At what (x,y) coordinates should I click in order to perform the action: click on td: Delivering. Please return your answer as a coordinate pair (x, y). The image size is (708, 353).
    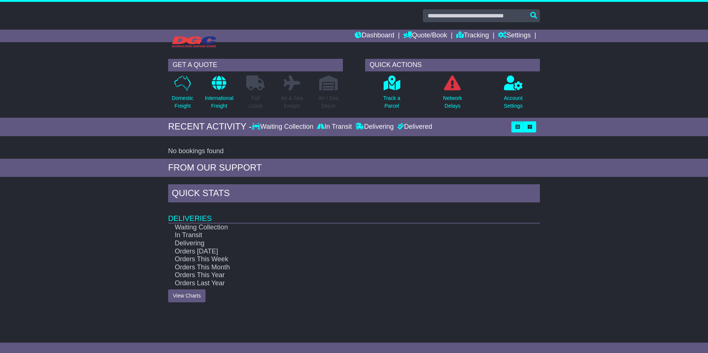
    Looking at the image, I should click on (336, 244).